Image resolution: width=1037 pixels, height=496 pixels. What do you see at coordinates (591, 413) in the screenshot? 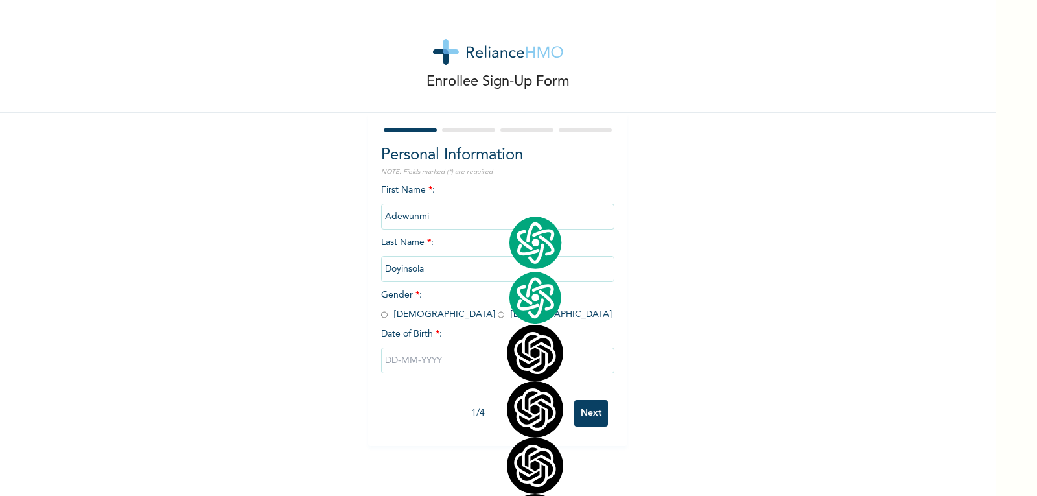
I see `input: Next` at bounding box center [591, 413].